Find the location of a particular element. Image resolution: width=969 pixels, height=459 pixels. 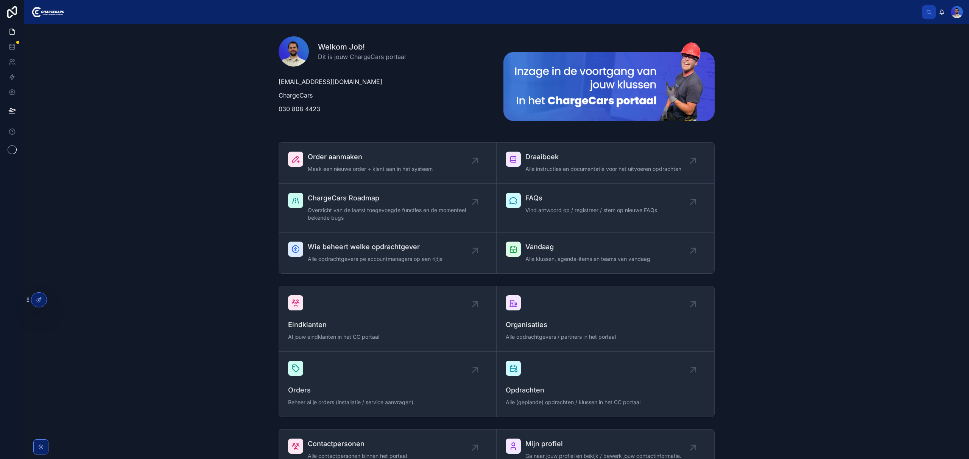

span: Draaiboek is located at coordinates (603, 157).